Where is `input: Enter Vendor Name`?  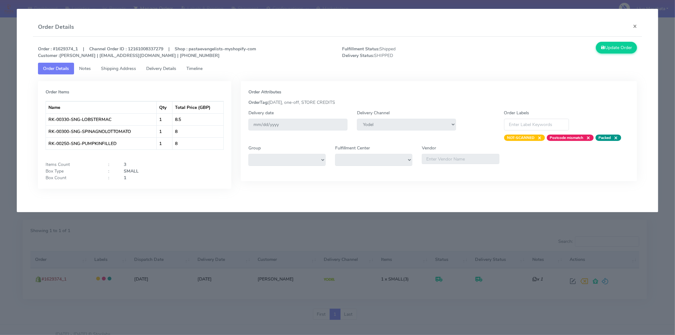 input: Enter Vendor Name is located at coordinates (461, 159).